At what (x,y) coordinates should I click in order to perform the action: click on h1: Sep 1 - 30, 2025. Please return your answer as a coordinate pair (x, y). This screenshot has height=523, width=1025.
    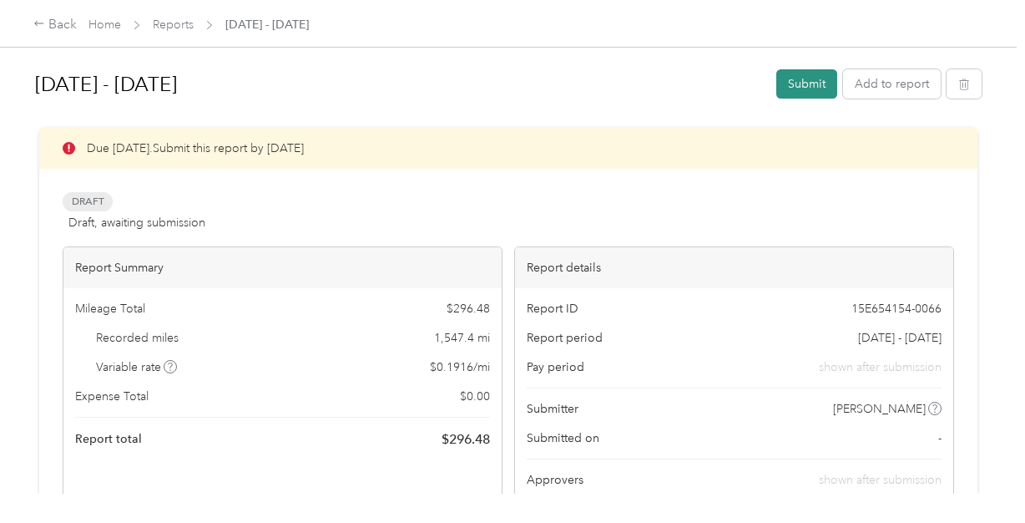
    Looking at the image, I should click on (400, 84).